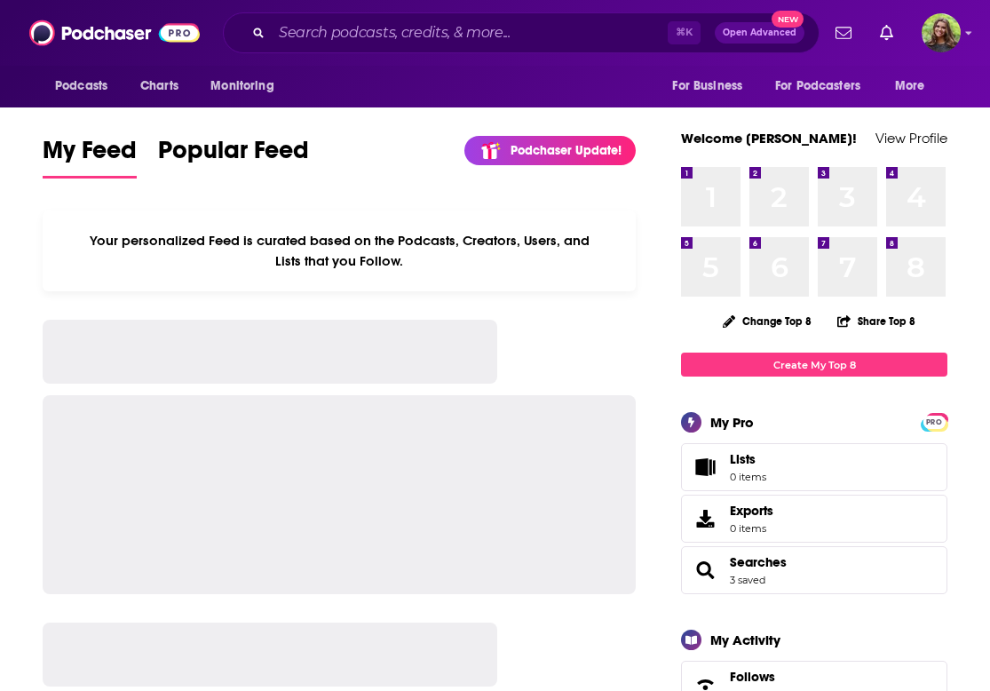 This screenshot has width=990, height=691. Describe the element at coordinates (233, 156) in the screenshot. I see `a: Popular Feed` at that location.